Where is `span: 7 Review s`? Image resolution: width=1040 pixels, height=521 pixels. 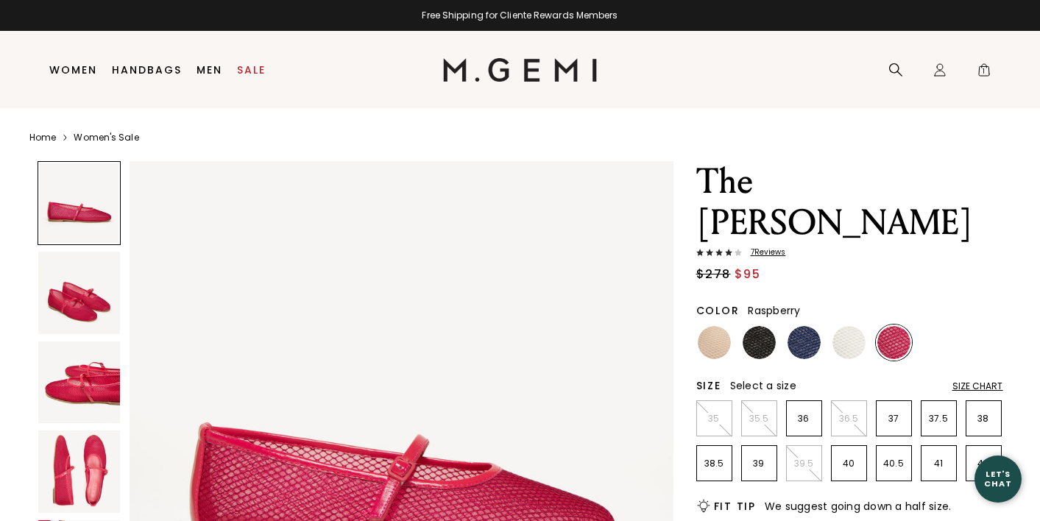 span: 7 Review s is located at coordinates (764, 252).